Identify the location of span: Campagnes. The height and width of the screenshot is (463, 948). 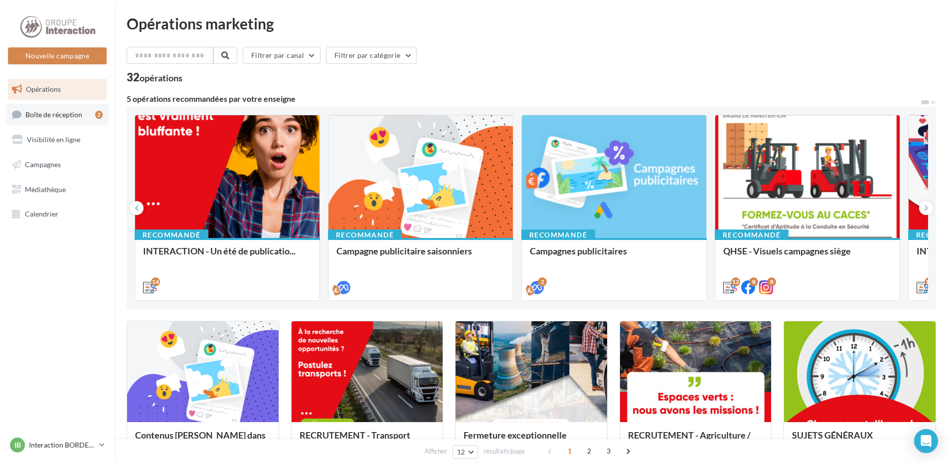
(43, 164).